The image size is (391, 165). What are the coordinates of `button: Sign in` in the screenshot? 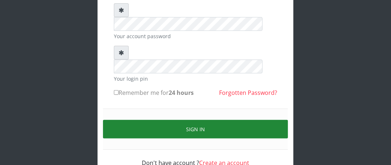 It's located at (195, 129).